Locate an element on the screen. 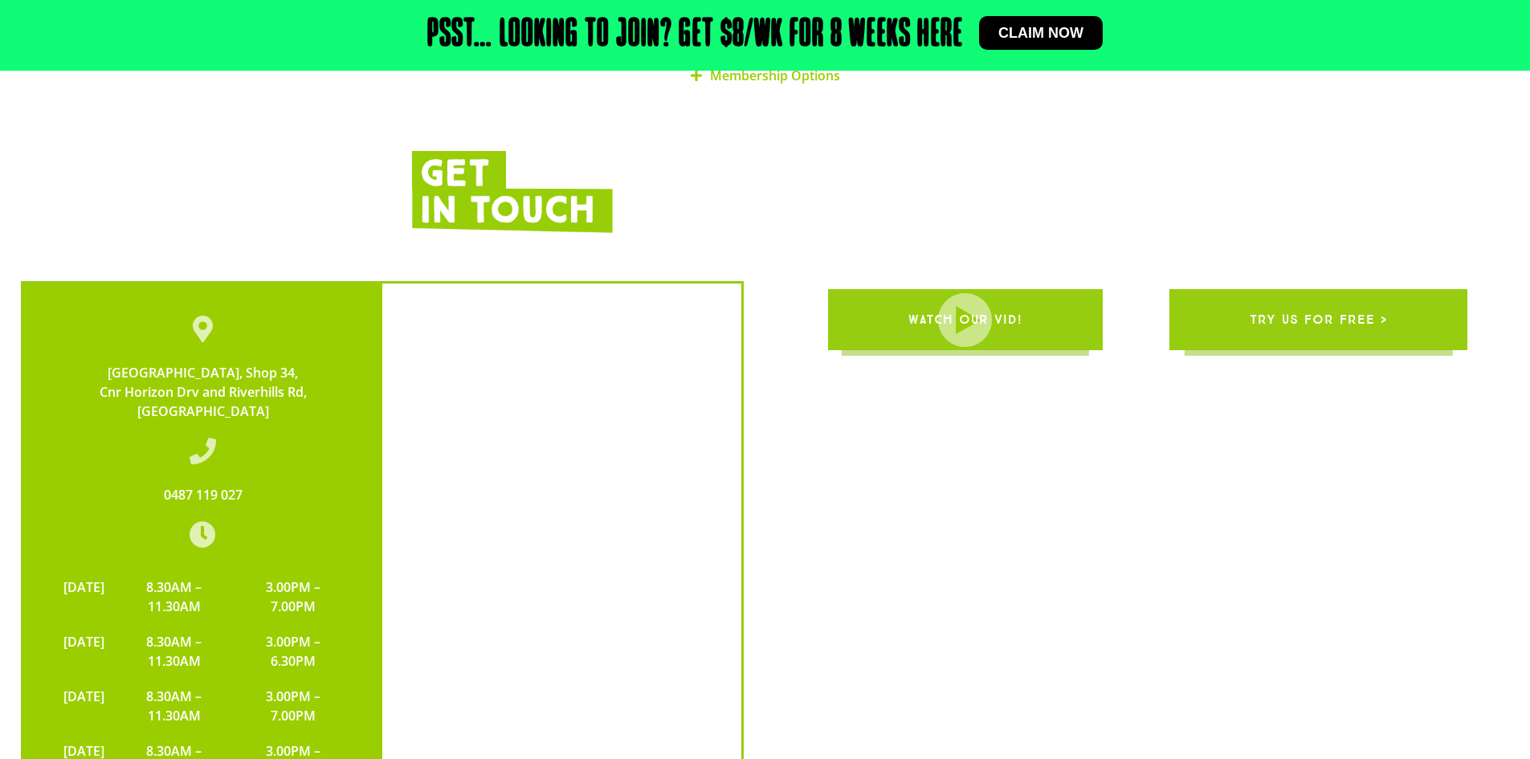 The width and height of the screenshot is (1530, 759). a: Claim now is located at coordinates (1041, 33).